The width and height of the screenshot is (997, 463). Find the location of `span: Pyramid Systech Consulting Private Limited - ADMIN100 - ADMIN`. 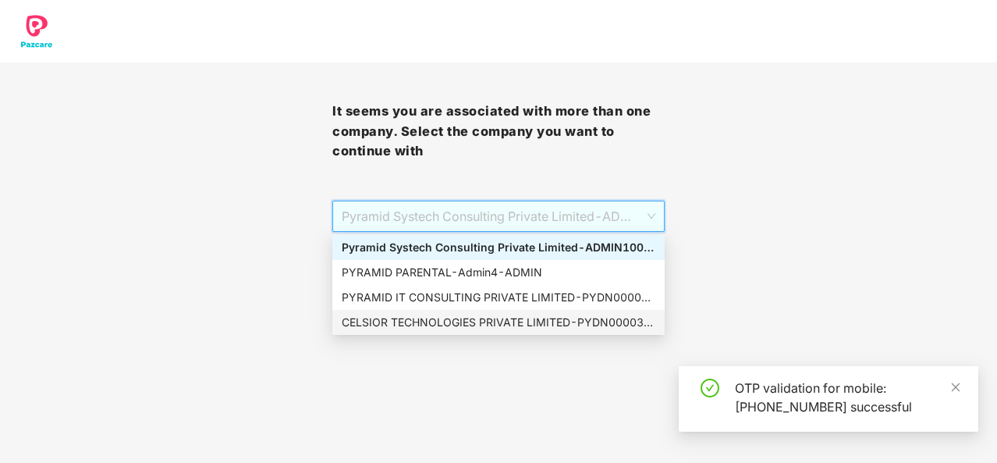

span: Pyramid Systech Consulting Private Limited - ADMIN100 - ADMIN is located at coordinates (499, 216).